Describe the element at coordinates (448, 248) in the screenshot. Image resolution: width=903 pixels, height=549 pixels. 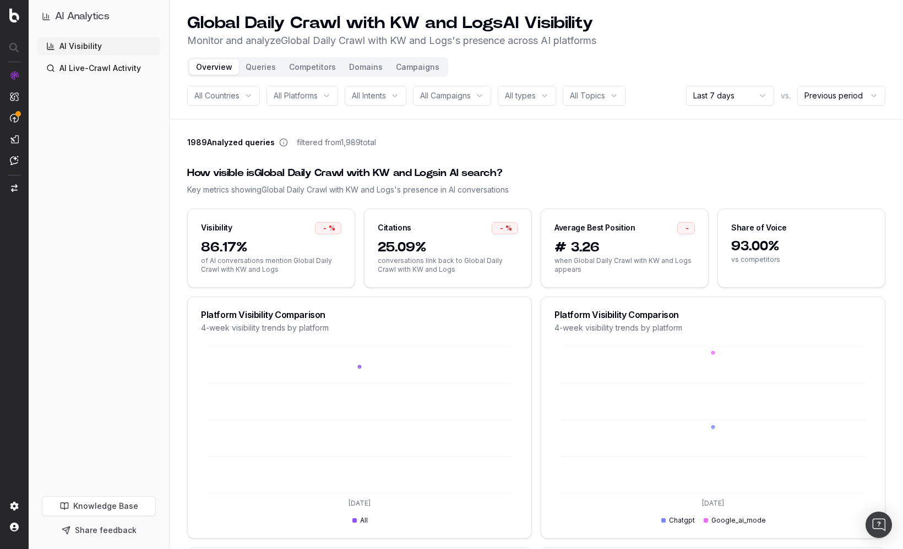
I see `span: 25.09%` at that location.